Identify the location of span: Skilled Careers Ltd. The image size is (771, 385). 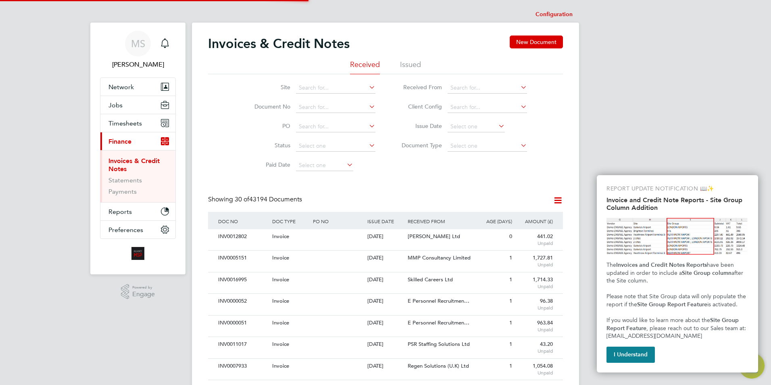
(430, 279).